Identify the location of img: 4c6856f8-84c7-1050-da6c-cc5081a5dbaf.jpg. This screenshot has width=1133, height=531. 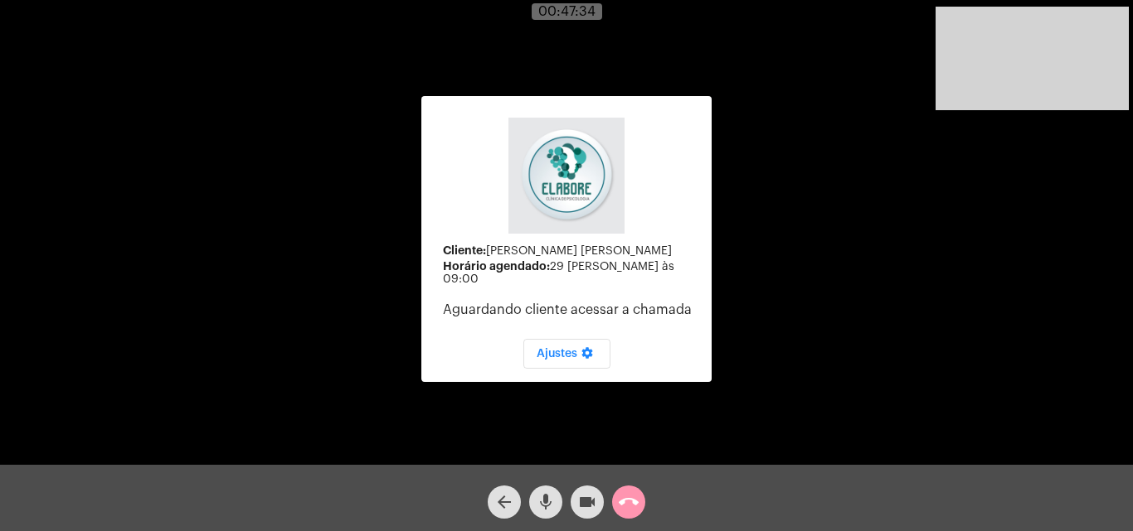
(566, 176).